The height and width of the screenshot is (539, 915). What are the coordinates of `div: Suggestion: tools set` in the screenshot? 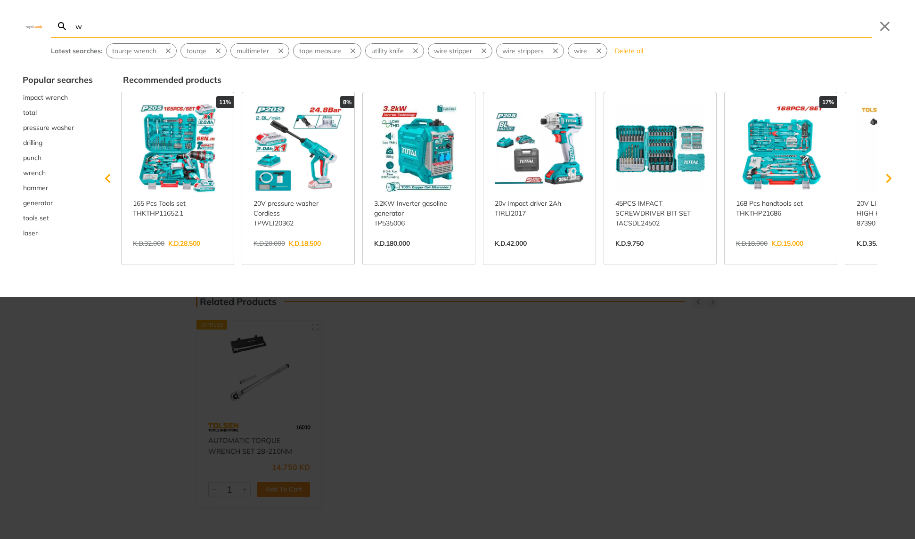 It's located at (57, 218).